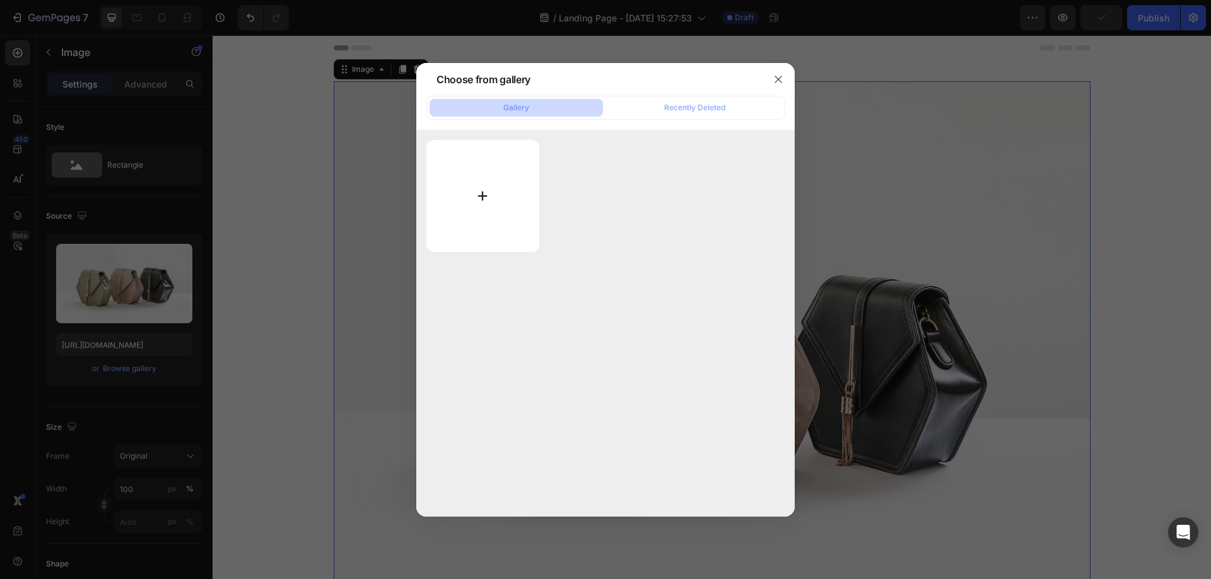 This screenshot has height=579, width=1211. Describe the element at coordinates (694, 108) in the screenshot. I see `button: Recently Deleted` at that location.